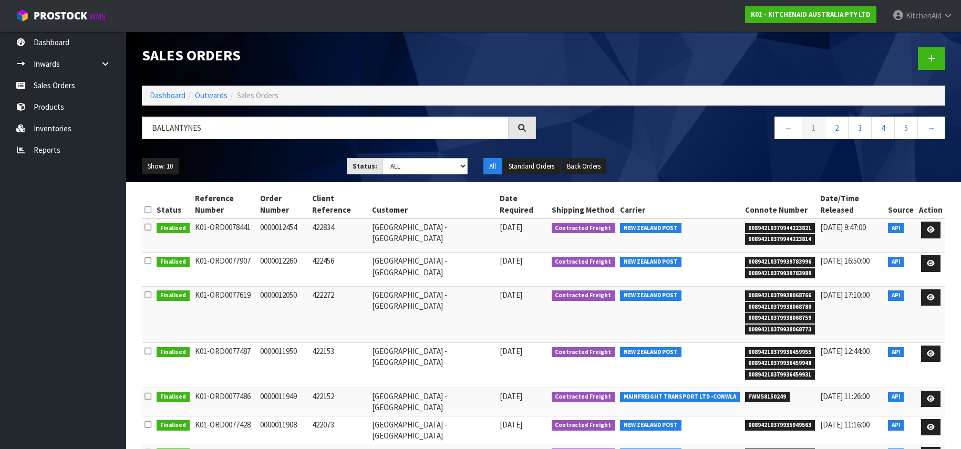 Image resolution: width=961 pixels, height=449 pixels. I want to click on a: 2, so click(837, 128).